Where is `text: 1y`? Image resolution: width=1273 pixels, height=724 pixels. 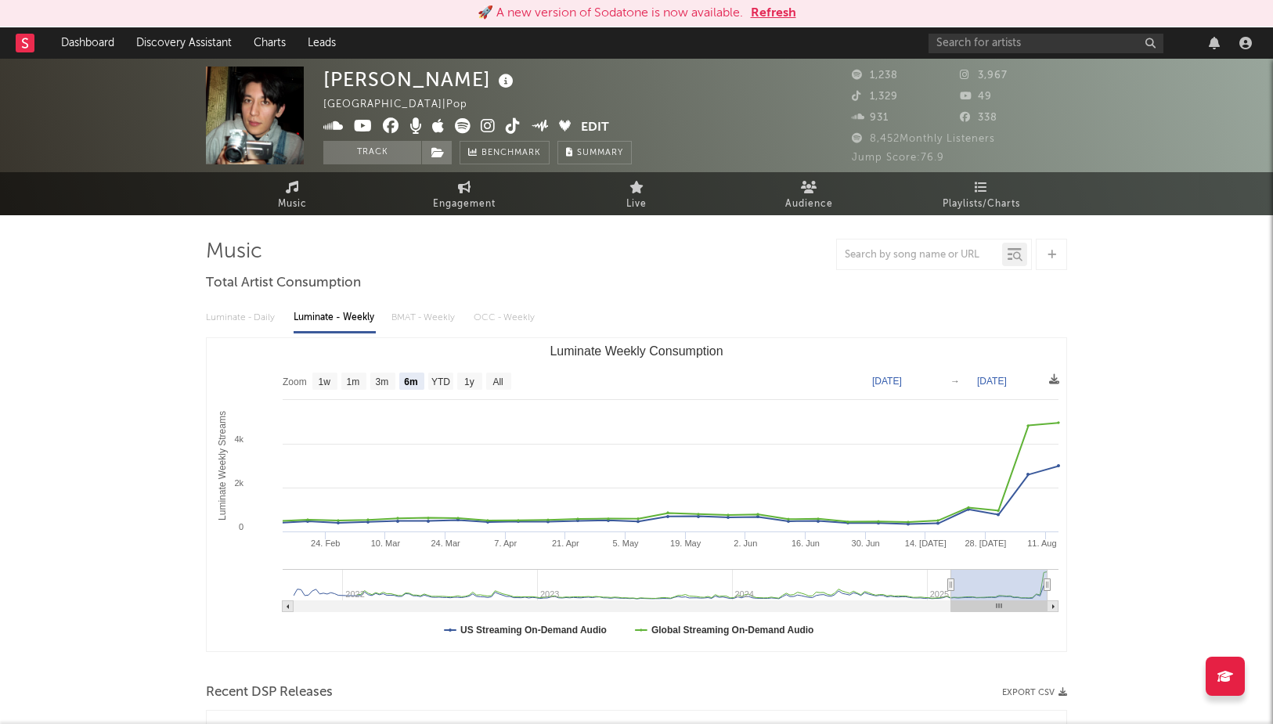
text: 1y is located at coordinates (469, 382).